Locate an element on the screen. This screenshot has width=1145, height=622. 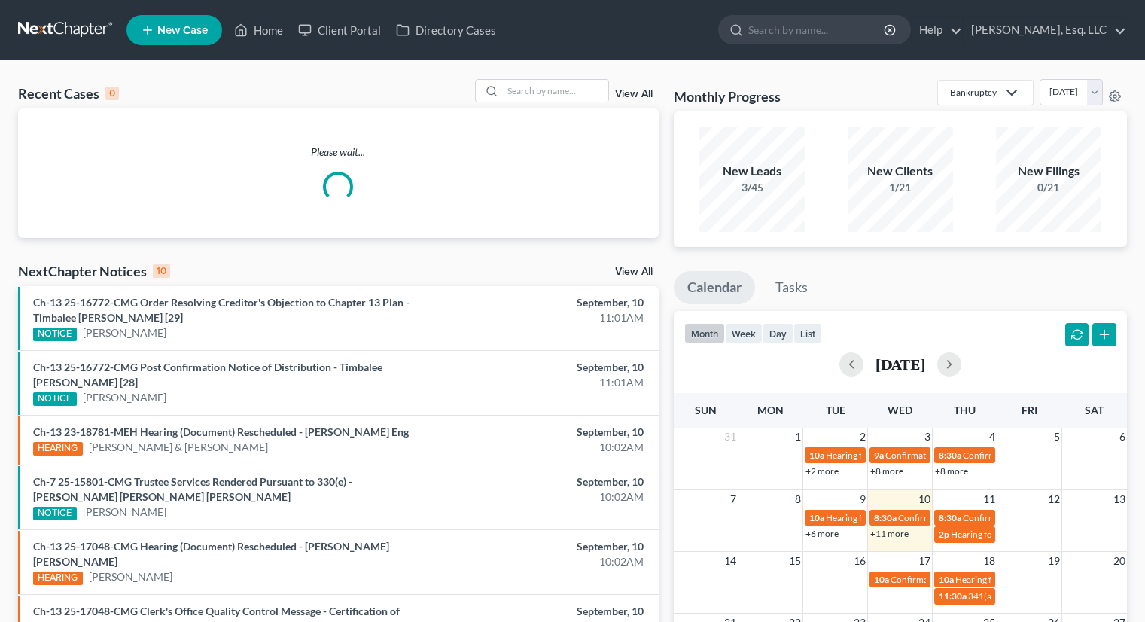
span: 15 is located at coordinates (795, 561).